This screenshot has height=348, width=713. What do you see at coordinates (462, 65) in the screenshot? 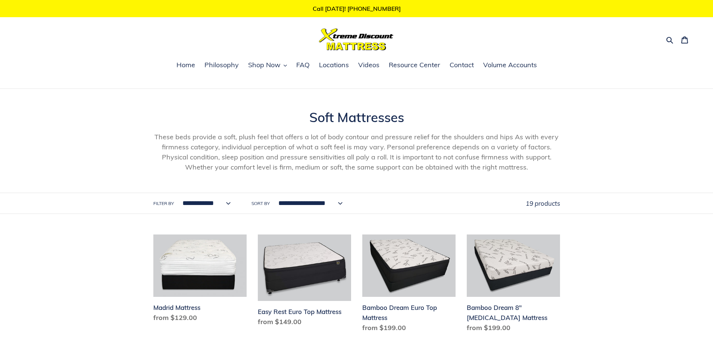
I see `span: Contact` at bounding box center [462, 65].